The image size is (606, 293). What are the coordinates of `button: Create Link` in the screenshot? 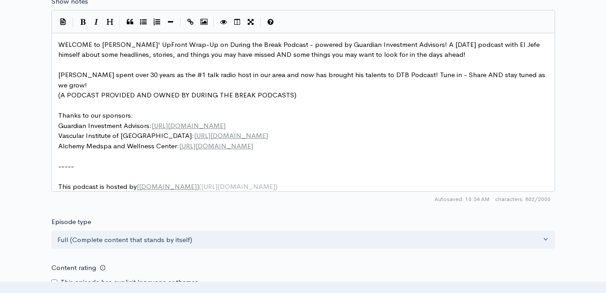 It's located at (190, 22).